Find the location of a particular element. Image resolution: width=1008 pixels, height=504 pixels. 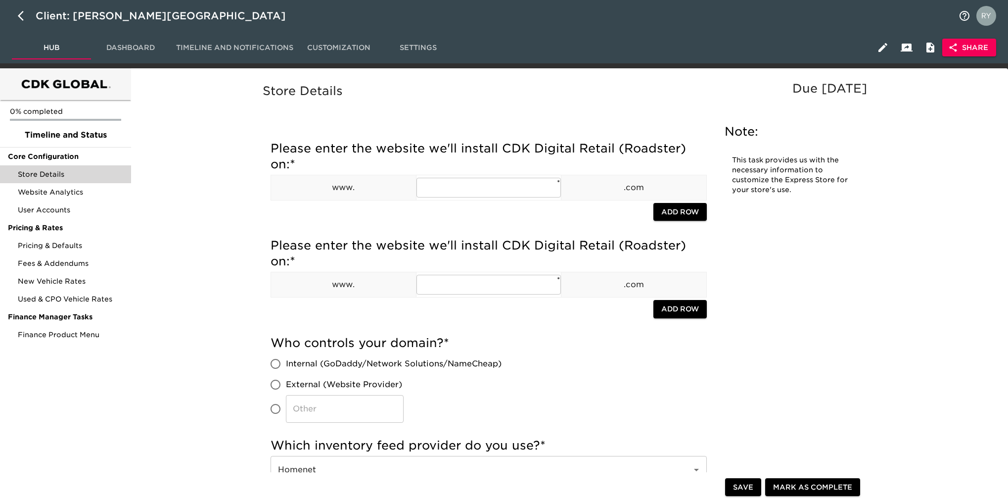

h5: Which inventory feed provider do you use? is located at coordinates (489, 445).